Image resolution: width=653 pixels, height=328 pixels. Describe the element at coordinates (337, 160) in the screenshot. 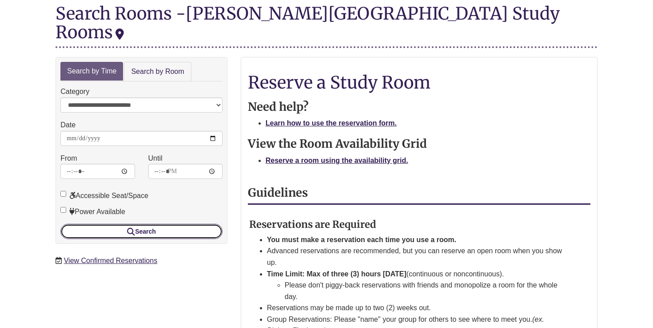

I see `a: Reserve a room using the availability grid.` at that location.